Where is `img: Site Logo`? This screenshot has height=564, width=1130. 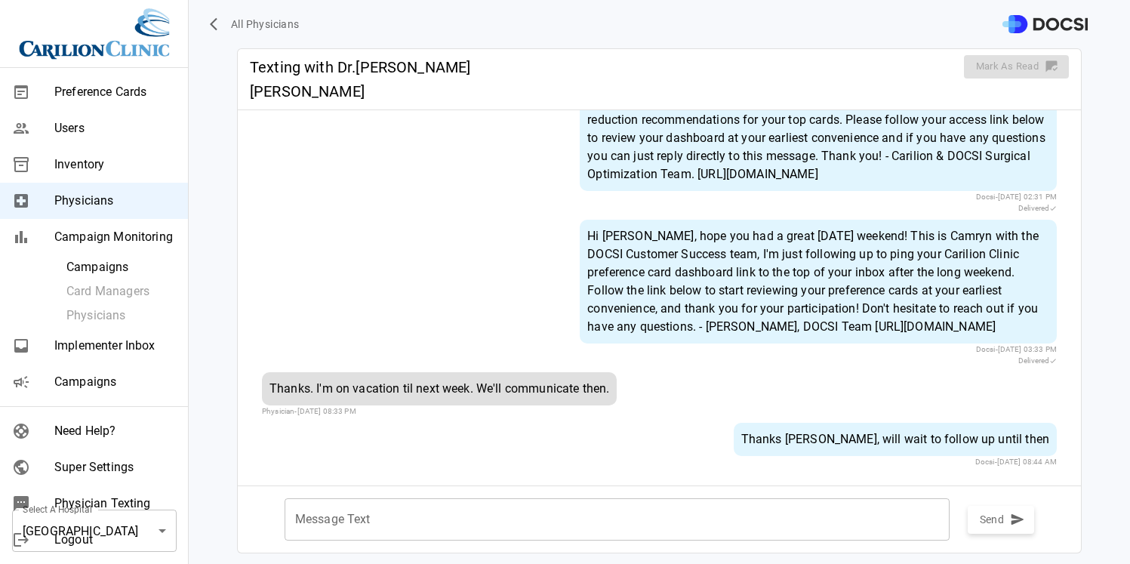
img: Site Logo is located at coordinates (94, 33).